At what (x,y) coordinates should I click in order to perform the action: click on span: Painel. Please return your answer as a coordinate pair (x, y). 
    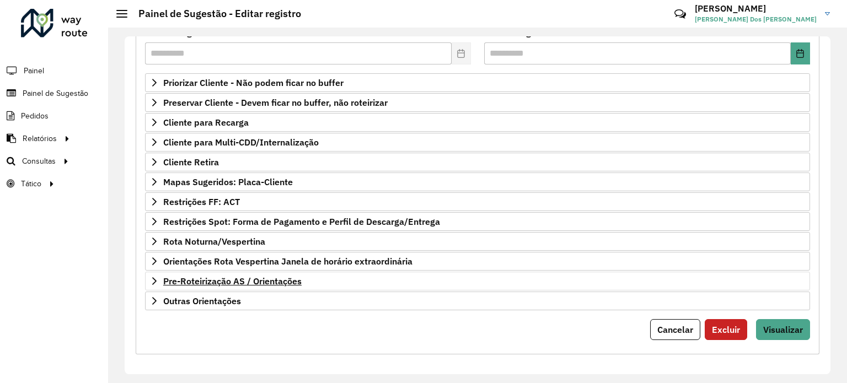
    Looking at the image, I should click on (34, 71).